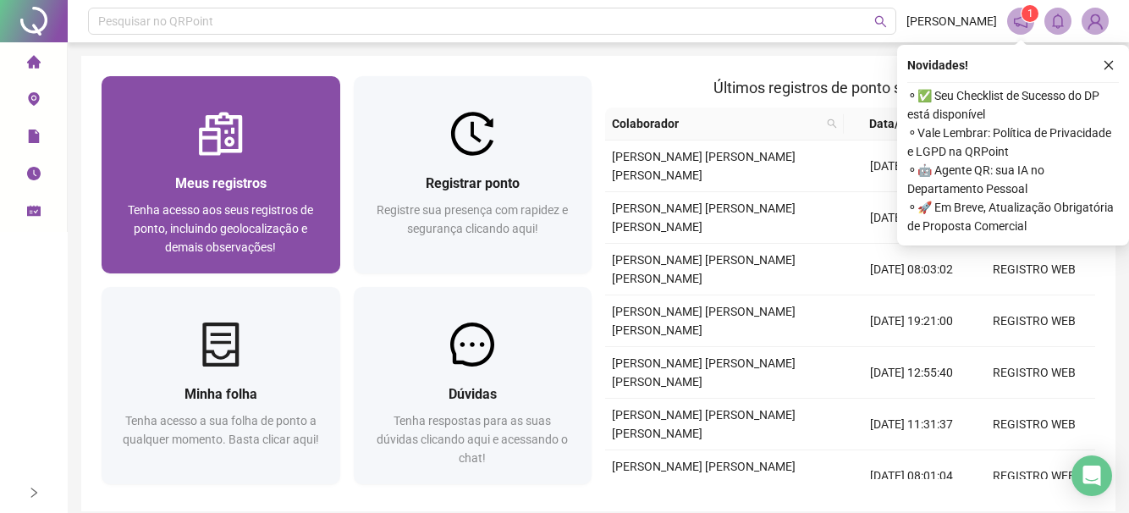  What do you see at coordinates (1013, 105) in the screenshot?
I see `span: ⚬ ✅ Seu Checklist de Sucesso do DP está disponível` at bounding box center [1013, 105].